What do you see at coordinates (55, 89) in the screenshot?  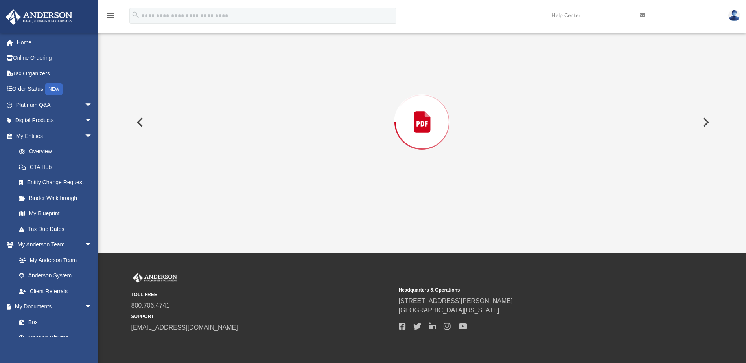 I see `a: Order StatusNEW` at bounding box center [55, 89].